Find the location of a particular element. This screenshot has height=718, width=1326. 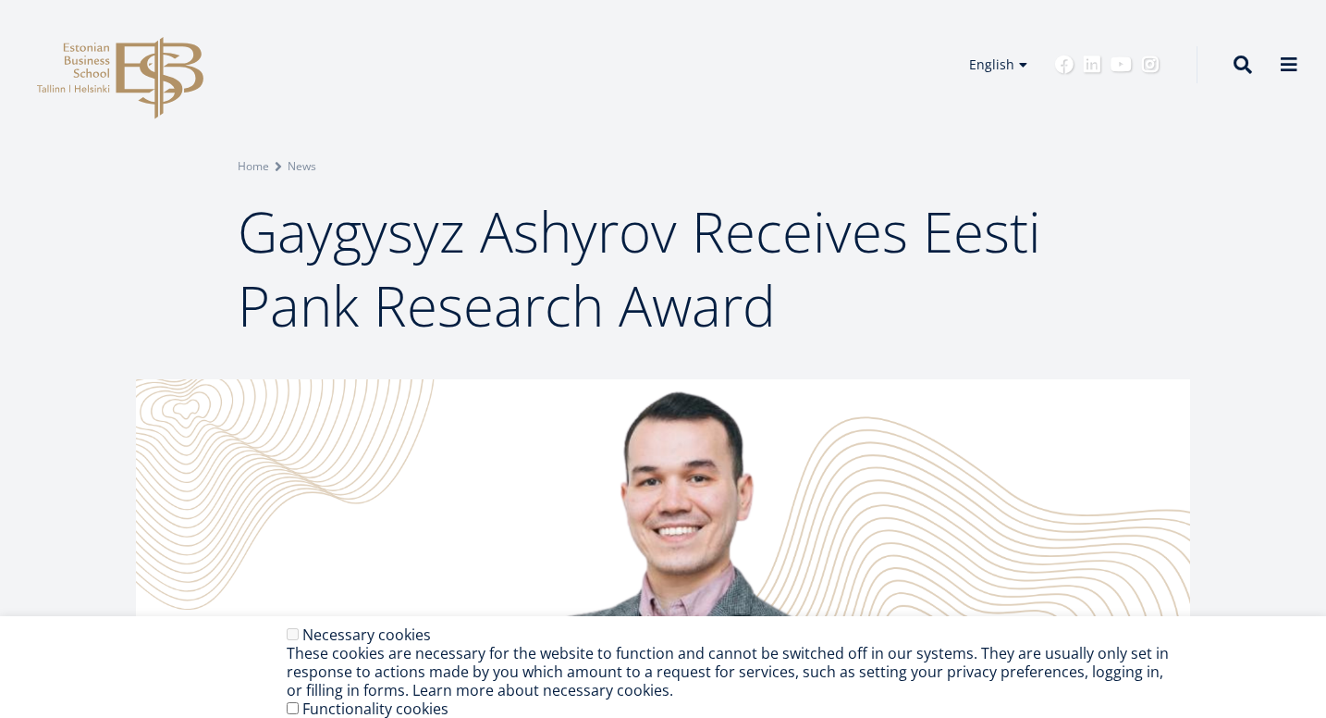

a: Youtube is located at coordinates (1121, 65).